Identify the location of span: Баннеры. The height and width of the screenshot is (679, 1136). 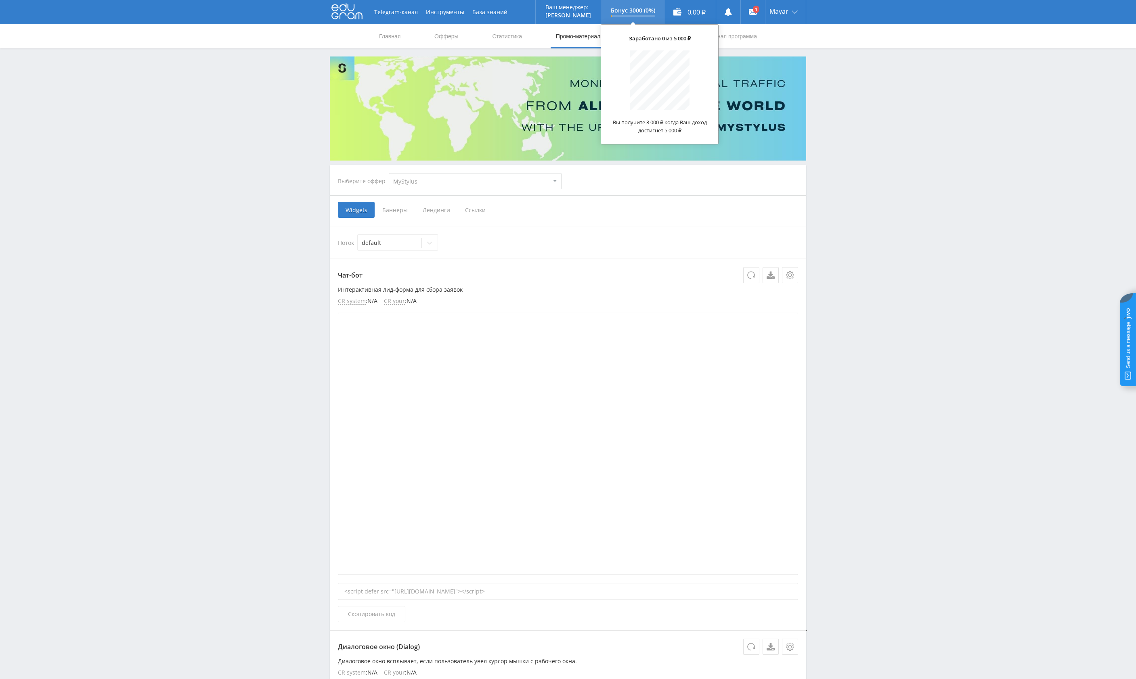
(395, 210).